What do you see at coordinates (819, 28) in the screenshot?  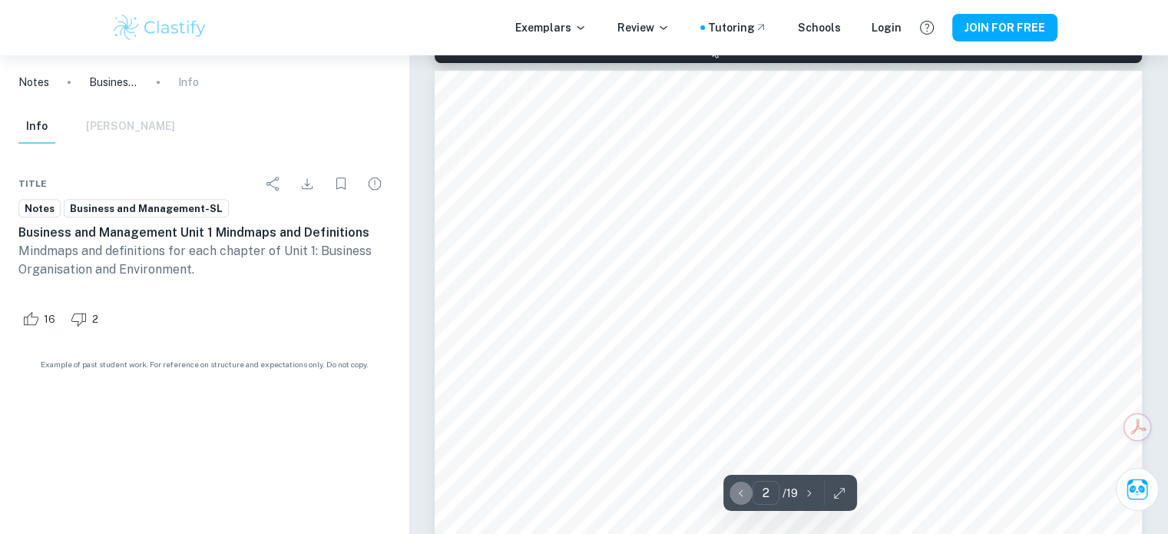 I see `div: Schools` at bounding box center [819, 28].